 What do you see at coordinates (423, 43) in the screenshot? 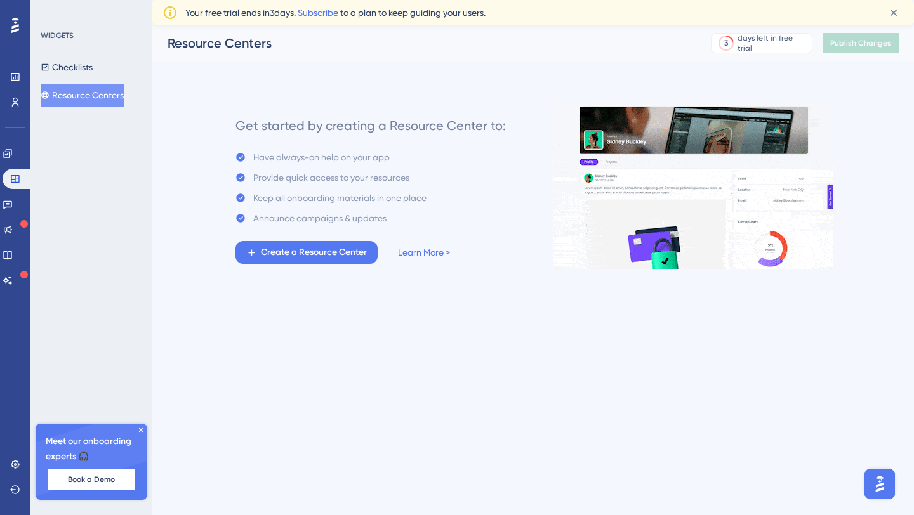
I see `div: Resource Centers` at bounding box center [423, 43].